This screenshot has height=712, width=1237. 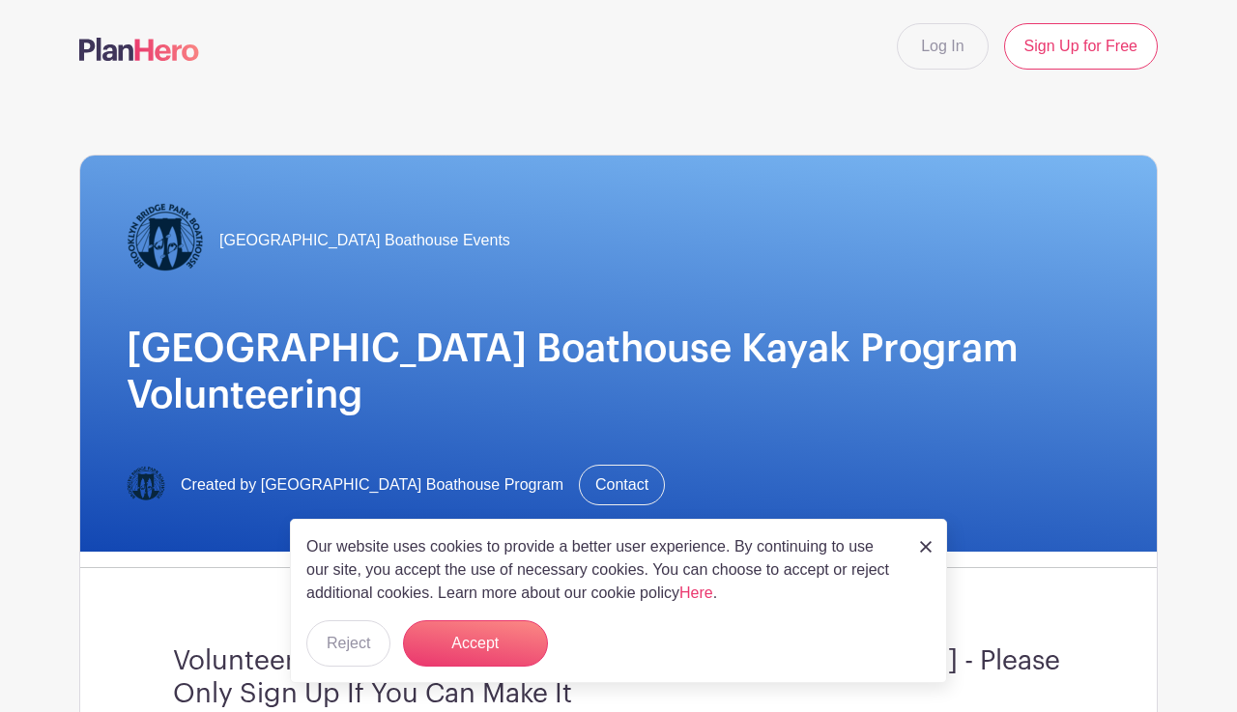 What do you see at coordinates (942, 46) in the screenshot?
I see `a: Log In` at bounding box center [942, 46].